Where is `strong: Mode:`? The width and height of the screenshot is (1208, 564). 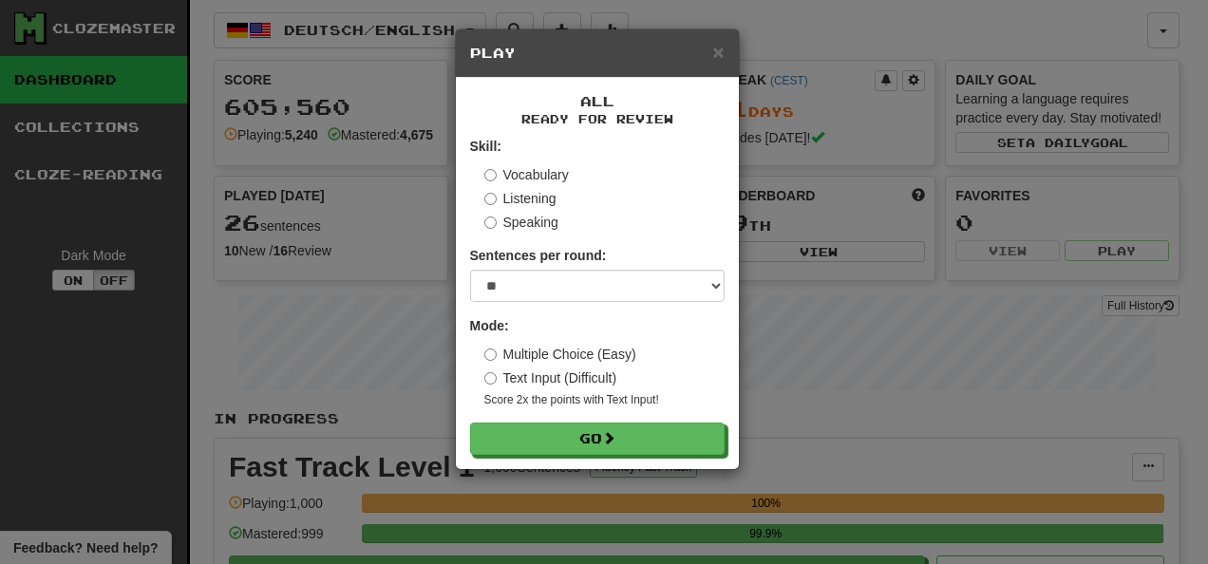
strong: Mode: is located at coordinates (489, 326).